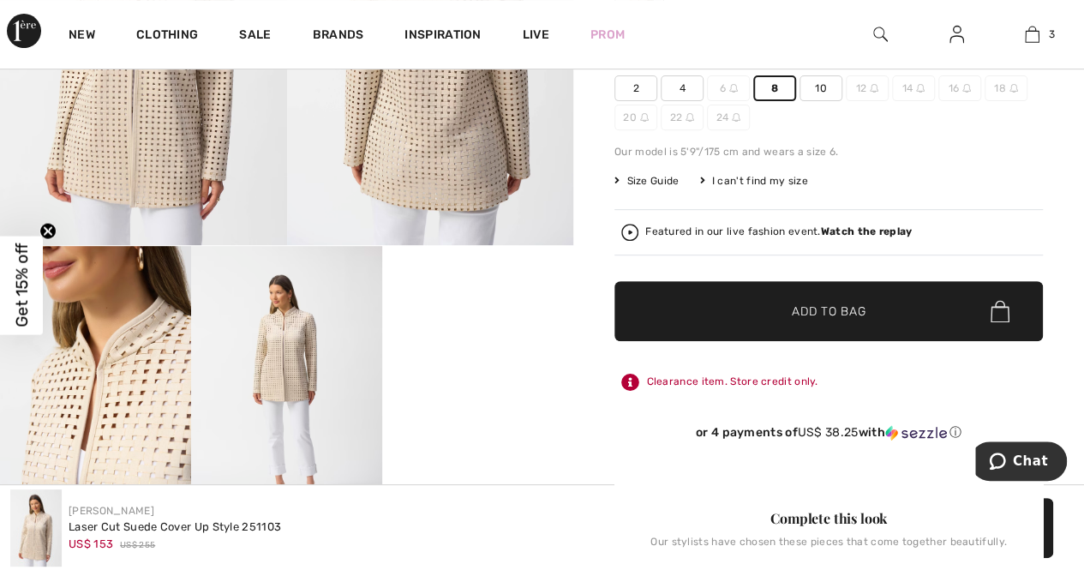 The width and height of the screenshot is (1084, 570). I want to click on div: Our stylists have chosen these pieces that come together beautifully., so click(829, 548).